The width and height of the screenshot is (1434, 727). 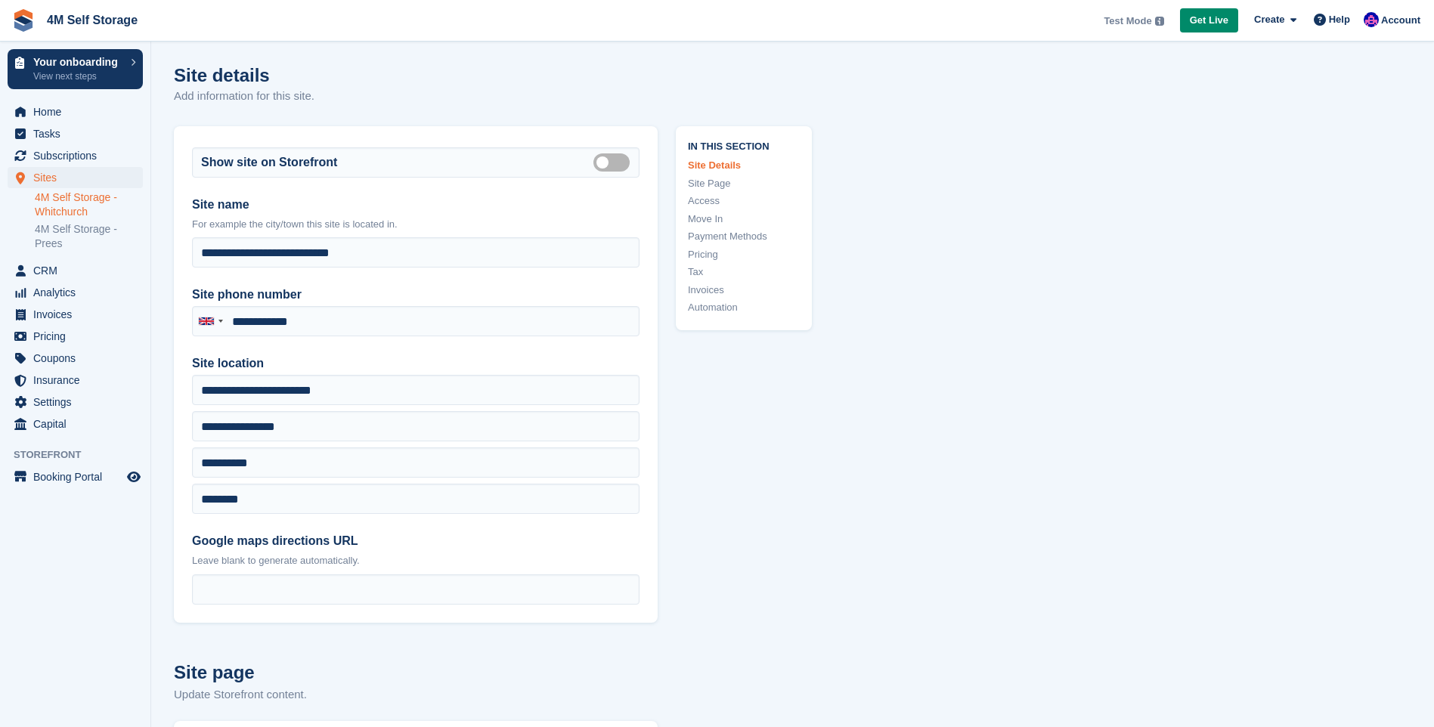 I want to click on a: Automation, so click(x=744, y=308).